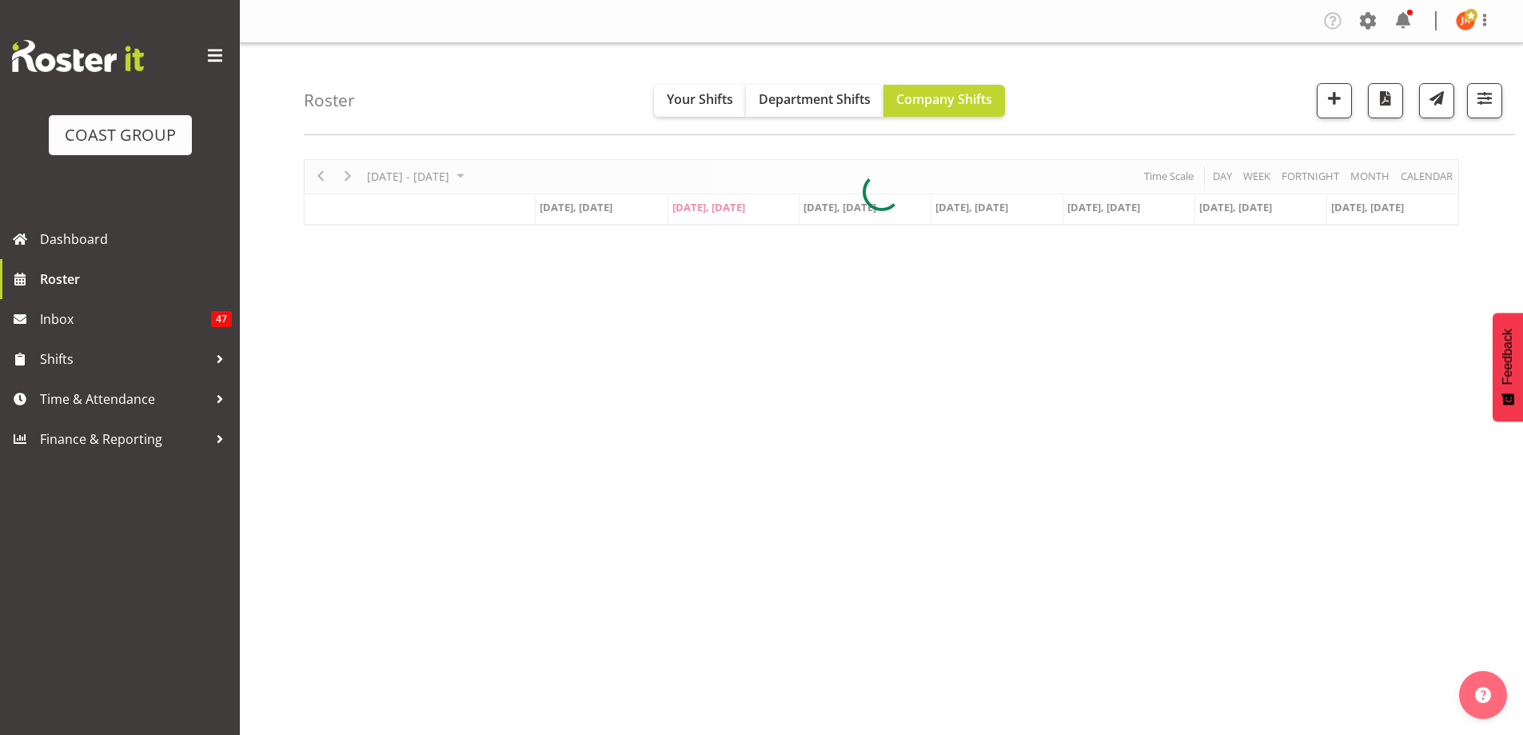  Describe the element at coordinates (124, 359) in the screenshot. I see `span: Shifts` at that location.